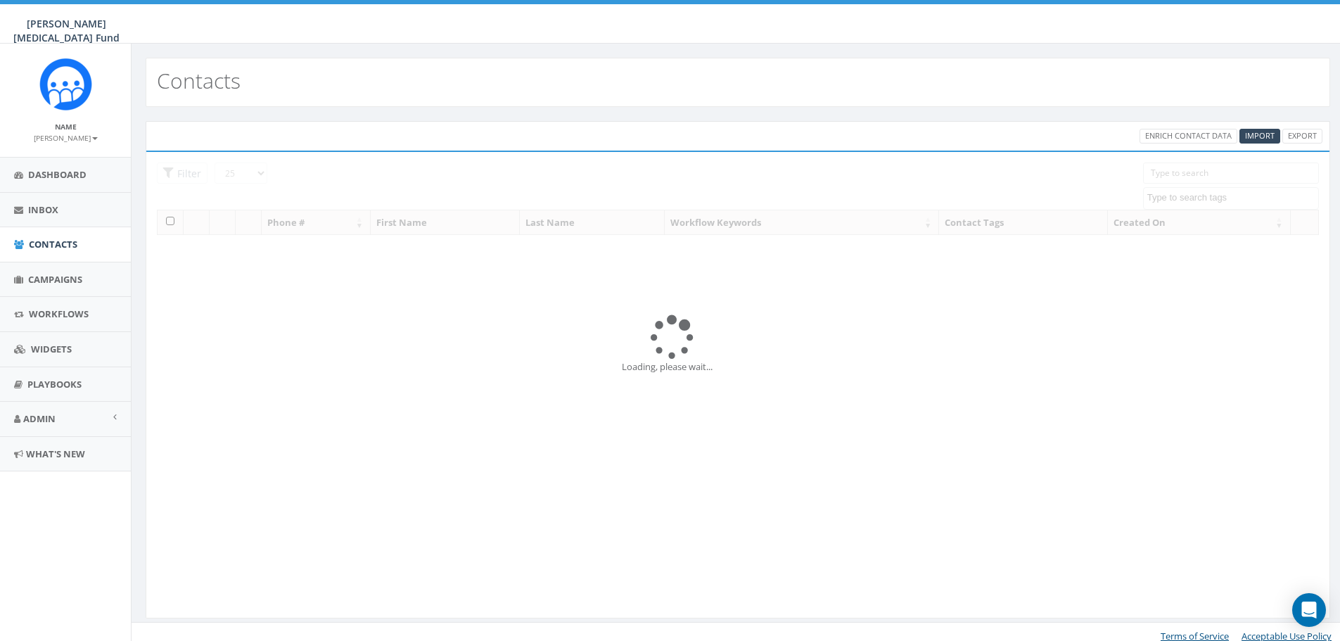 The height and width of the screenshot is (641, 1340). What do you see at coordinates (43, 210) in the screenshot?
I see `span: Inbox` at bounding box center [43, 210].